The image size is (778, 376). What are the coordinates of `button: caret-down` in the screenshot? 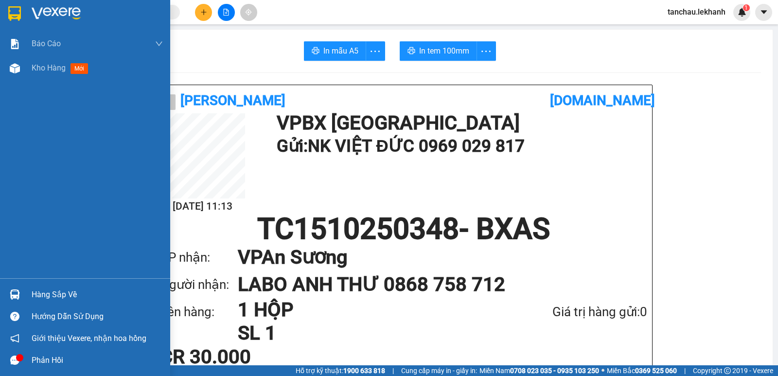 It's located at (764, 12).